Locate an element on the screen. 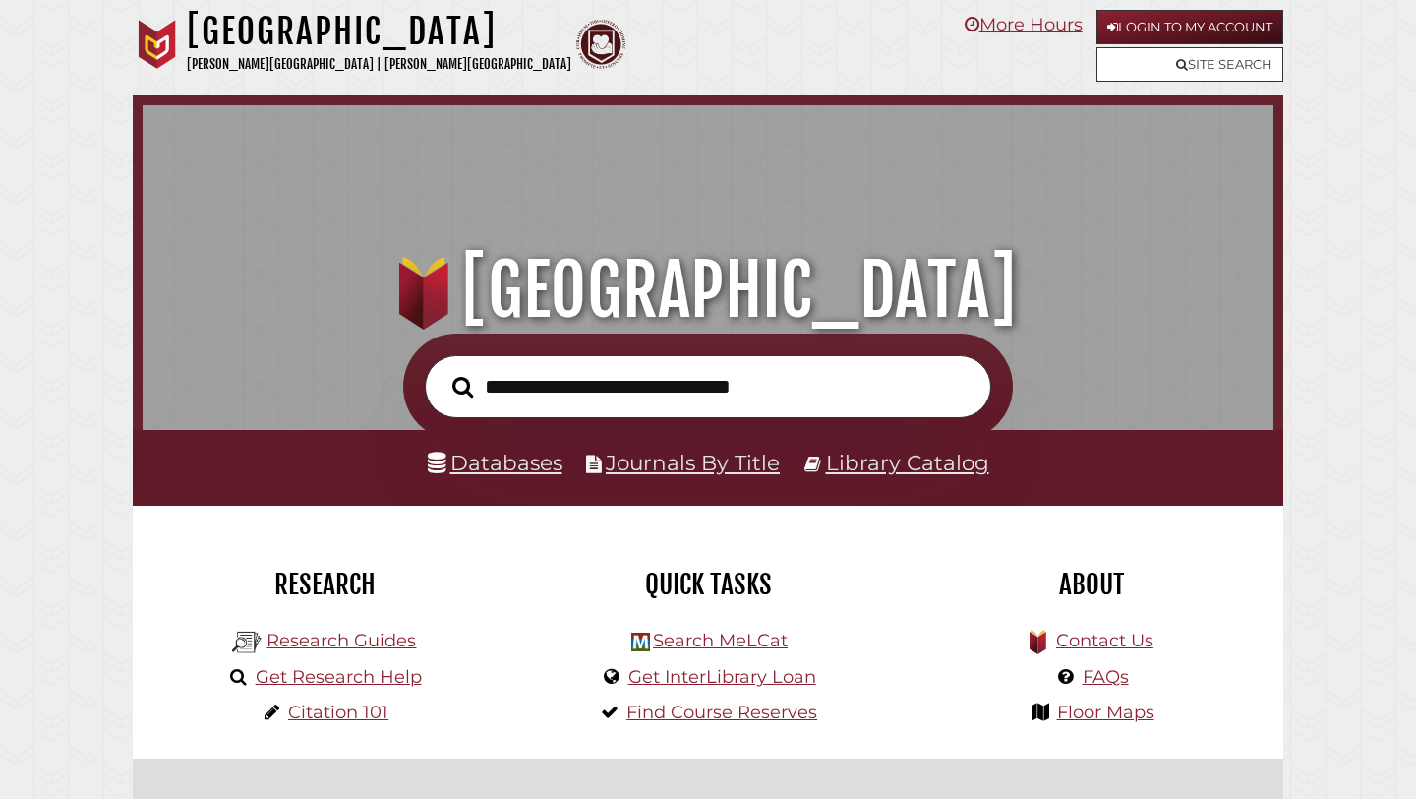 The image size is (1416, 799). a: Floor Maps is located at coordinates (1105, 712).